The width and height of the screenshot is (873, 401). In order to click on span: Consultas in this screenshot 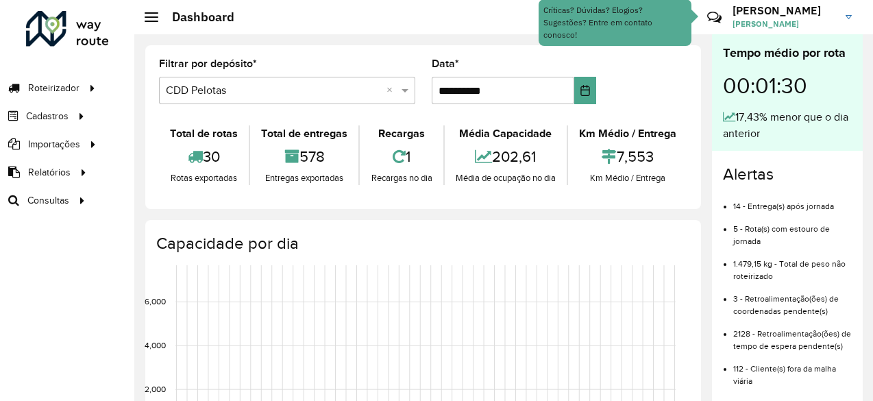, I will do `click(48, 200)`.